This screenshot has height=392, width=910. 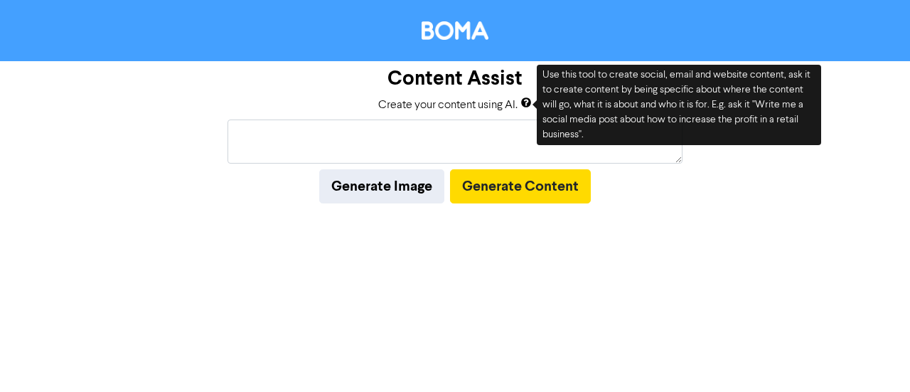 What do you see at coordinates (448, 105) in the screenshot?
I see `span: Create your content using AI.` at bounding box center [448, 105].